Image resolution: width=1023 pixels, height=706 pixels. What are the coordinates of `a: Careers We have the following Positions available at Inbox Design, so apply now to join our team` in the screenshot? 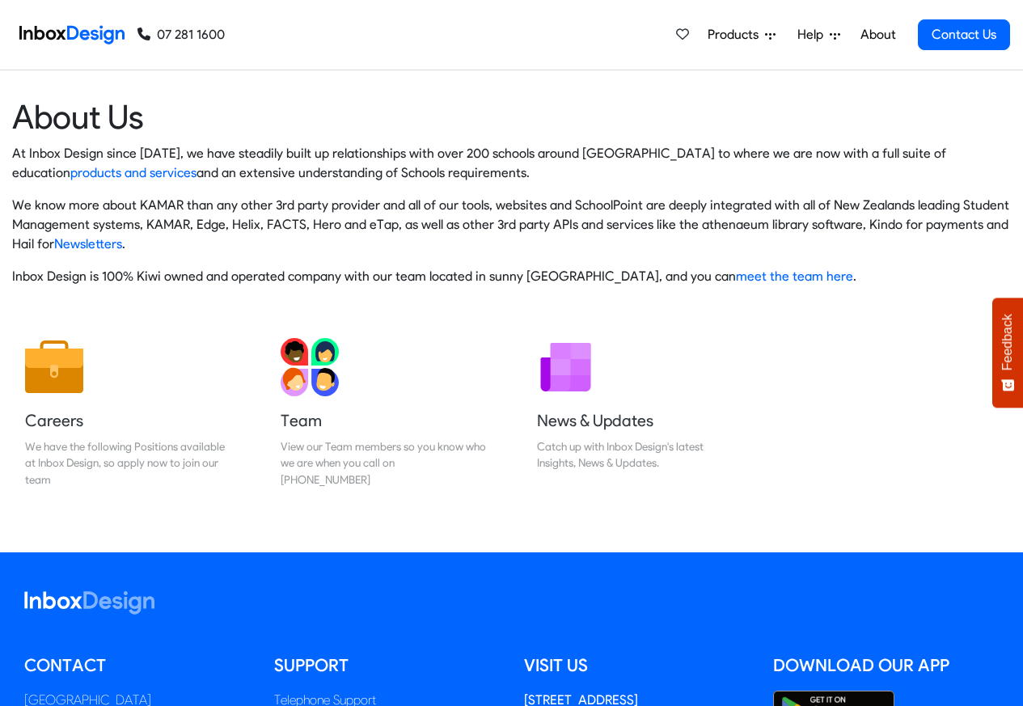 It's located at (128, 412).